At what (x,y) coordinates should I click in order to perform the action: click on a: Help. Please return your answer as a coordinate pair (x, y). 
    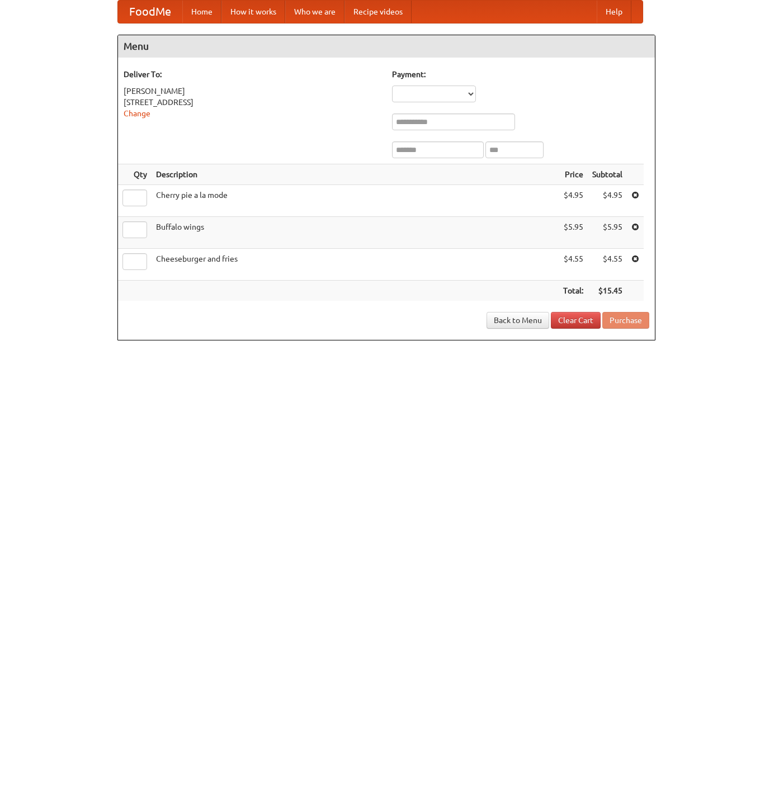
    Looking at the image, I should click on (614, 12).